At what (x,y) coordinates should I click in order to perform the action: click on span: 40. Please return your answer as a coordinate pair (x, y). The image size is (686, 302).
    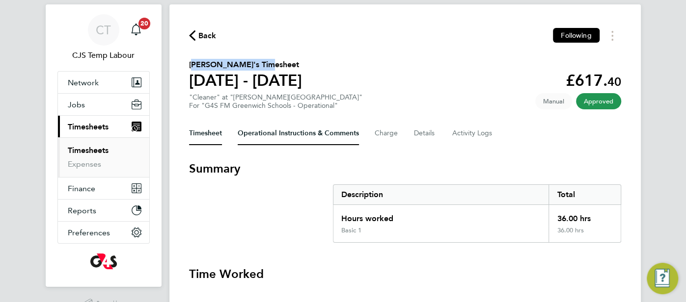
    Looking at the image, I should click on (614, 82).